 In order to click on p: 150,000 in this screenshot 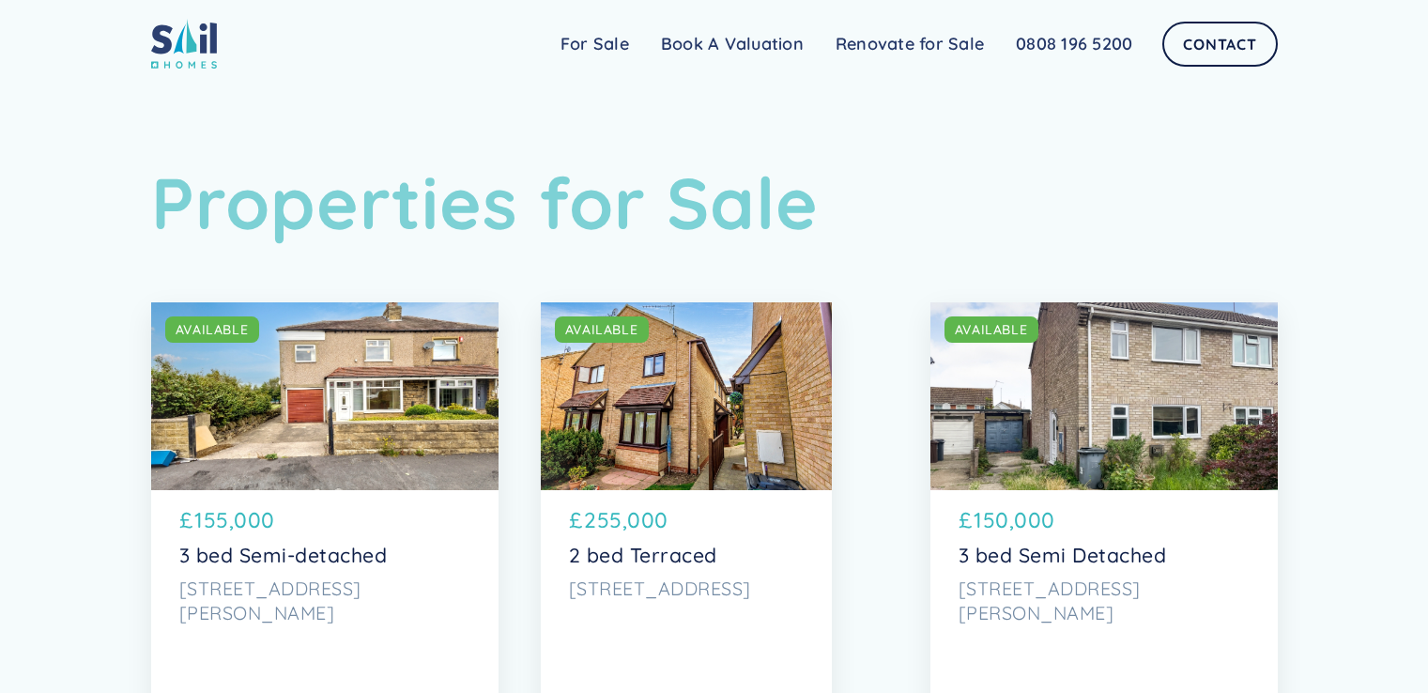, I will do `click(1014, 520)`.